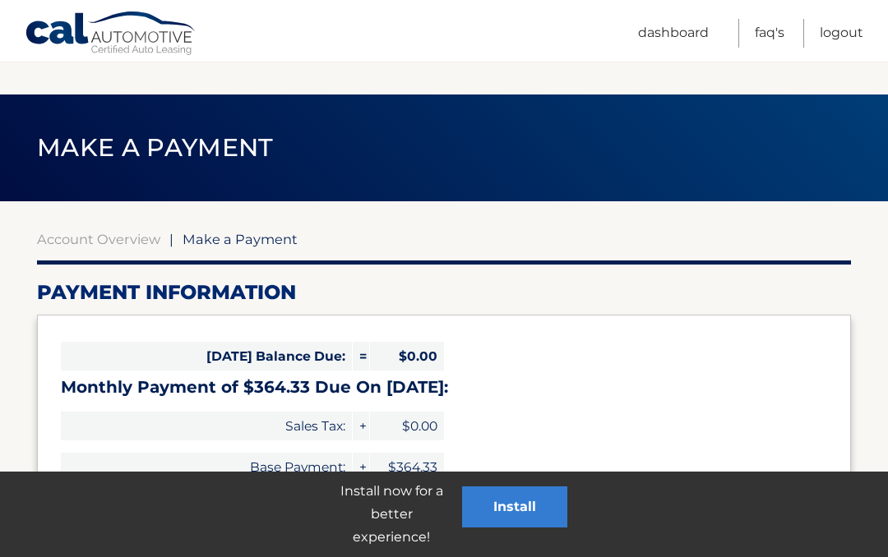  I want to click on a: Account Overview, so click(99, 239).